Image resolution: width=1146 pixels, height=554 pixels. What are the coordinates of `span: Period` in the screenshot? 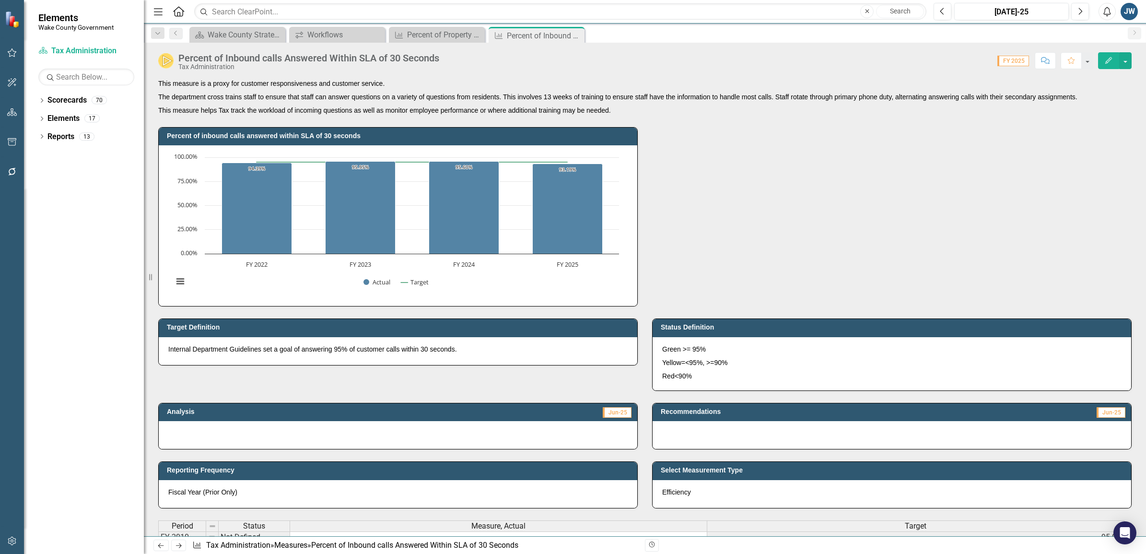 It's located at (182, 526).